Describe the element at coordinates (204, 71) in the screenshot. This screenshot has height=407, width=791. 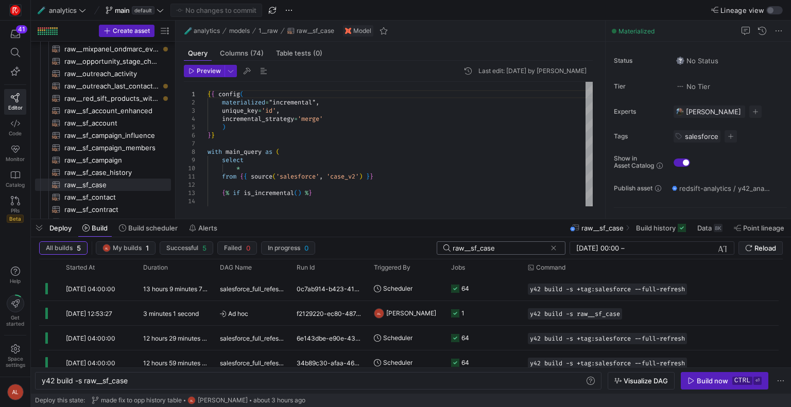
I see `button: Preview` at that location.